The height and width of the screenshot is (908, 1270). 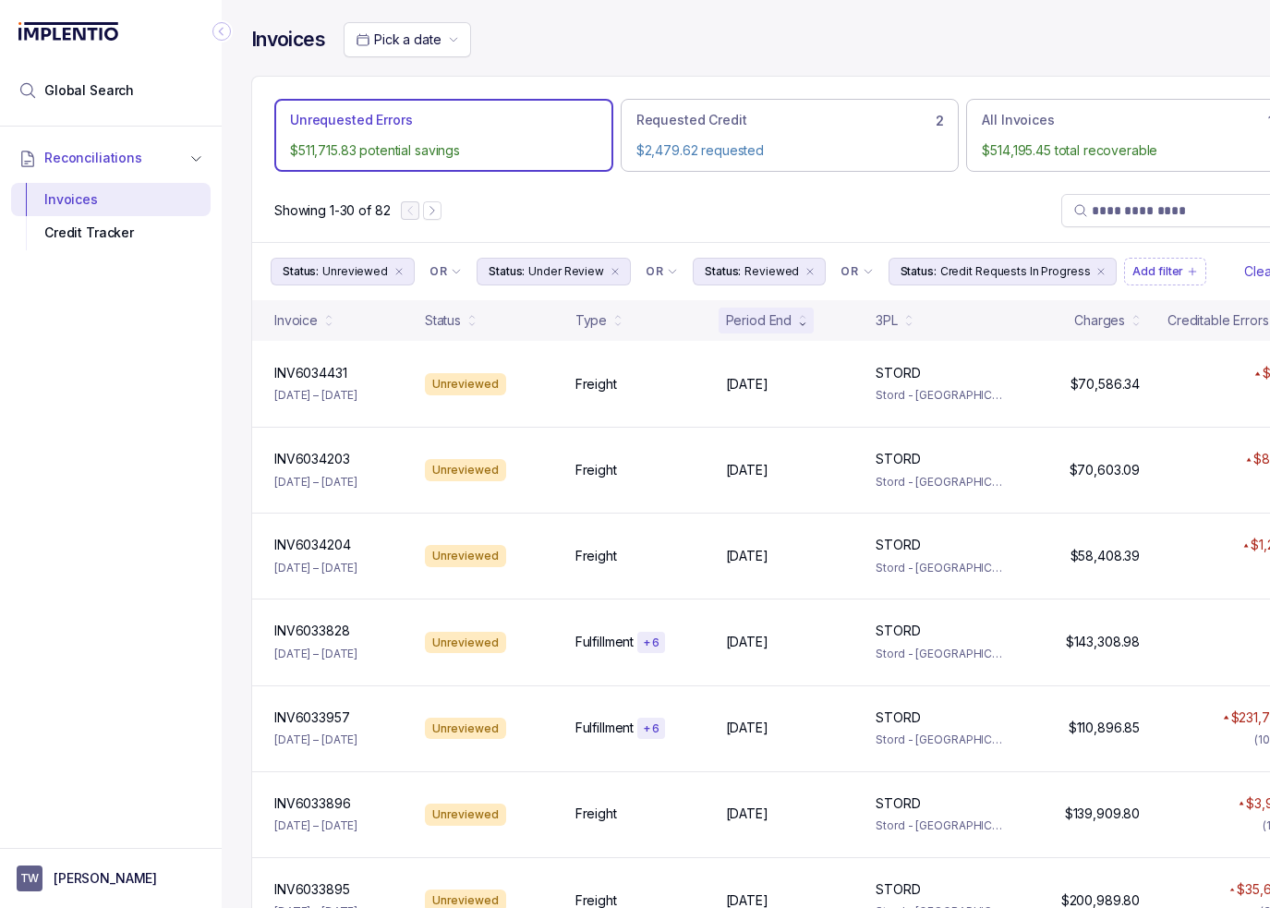 I want to click on button: Filter Chip Credit Requests In Progress, so click(x=1003, y=272).